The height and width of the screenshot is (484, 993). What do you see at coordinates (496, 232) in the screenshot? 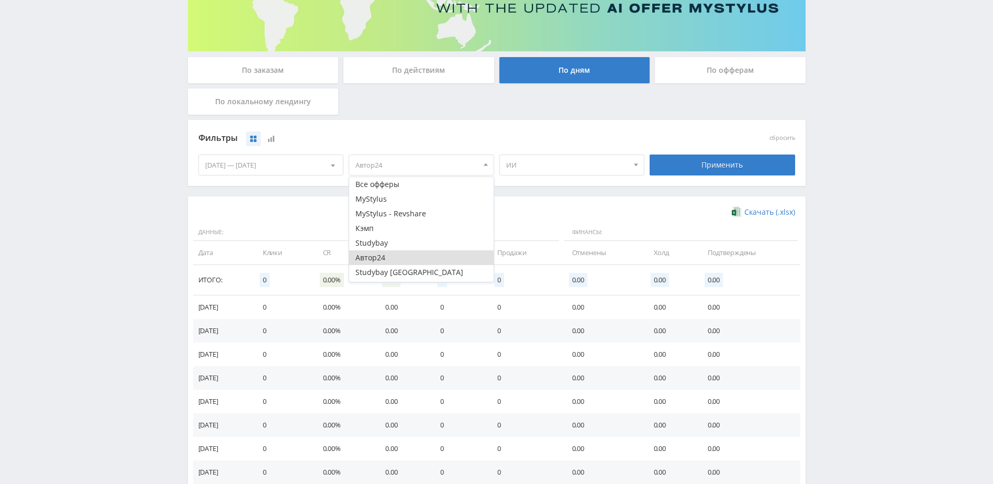
I see `span: Действия:` at bounding box center [496, 232].